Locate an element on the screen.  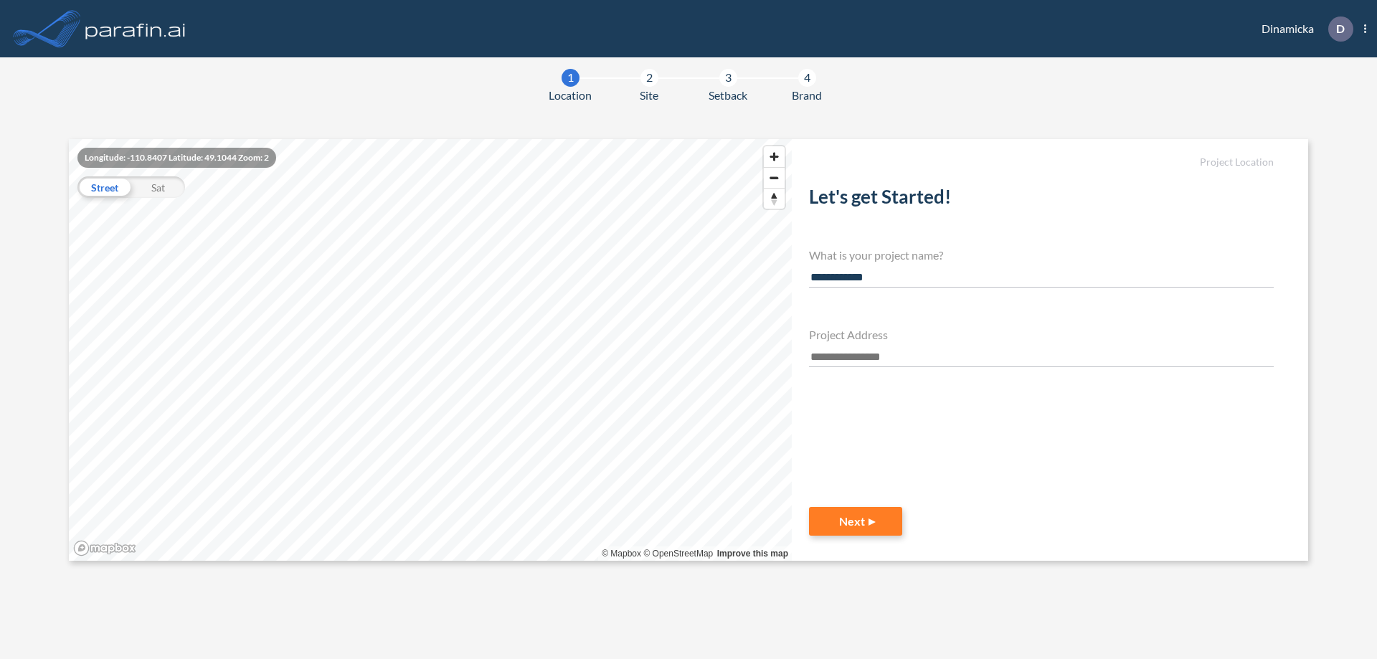
a: Improve this map is located at coordinates (752, 554).